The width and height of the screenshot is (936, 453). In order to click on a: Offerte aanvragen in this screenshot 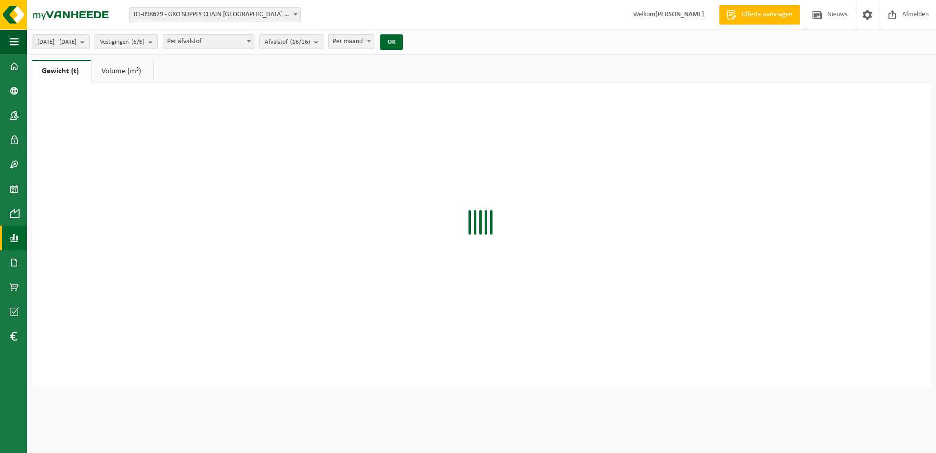, I will do `click(759, 15)`.